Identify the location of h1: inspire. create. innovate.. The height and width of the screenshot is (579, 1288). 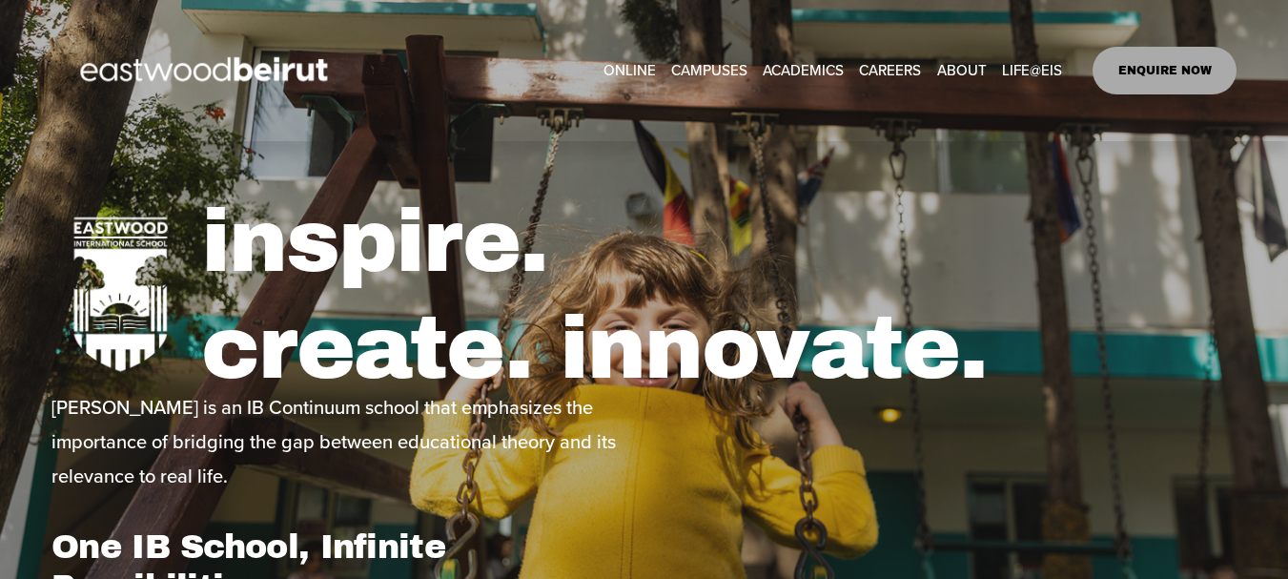
(719, 295).